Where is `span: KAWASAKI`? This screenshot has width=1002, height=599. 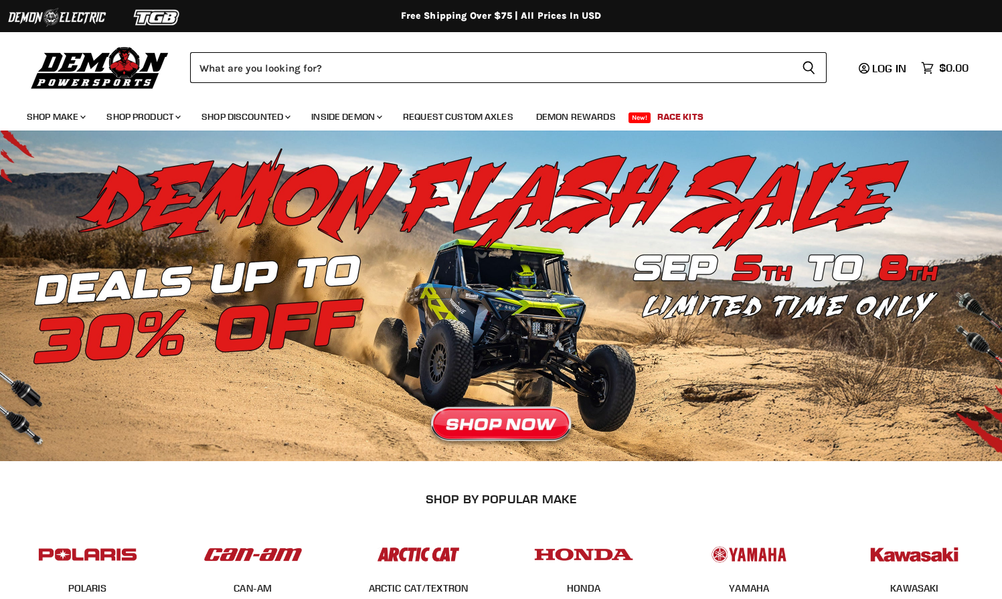 span: KAWASAKI is located at coordinates (915, 589).